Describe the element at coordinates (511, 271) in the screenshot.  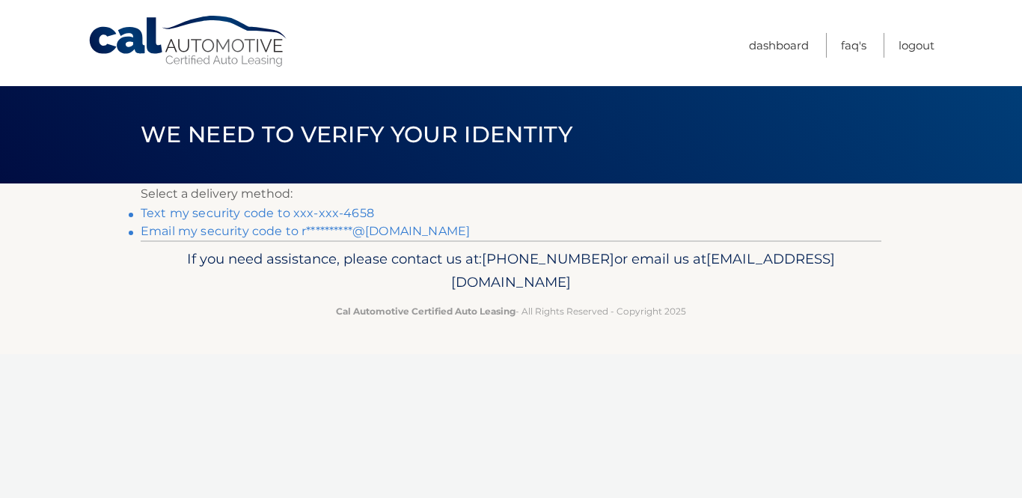
I see `p: If you need assistance, please contact us at: or email us at` at that location.